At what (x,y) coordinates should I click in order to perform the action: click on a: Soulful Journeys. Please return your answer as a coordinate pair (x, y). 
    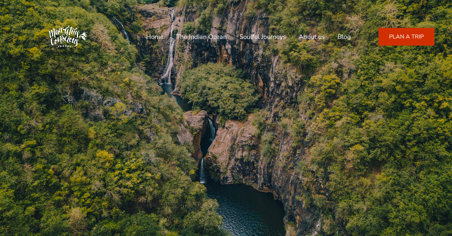
    Looking at the image, I should click on (262, 37).